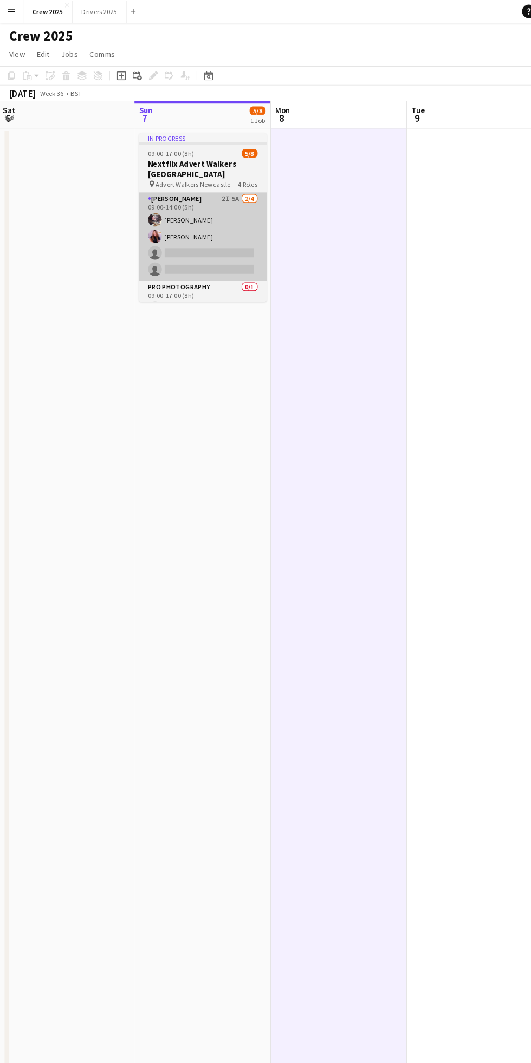 Image resolution: width=531 pixels, height=1063 pixels. Describe the element at coordinates (193, 131) in the screenshot. I see `div: In progress` at that location.